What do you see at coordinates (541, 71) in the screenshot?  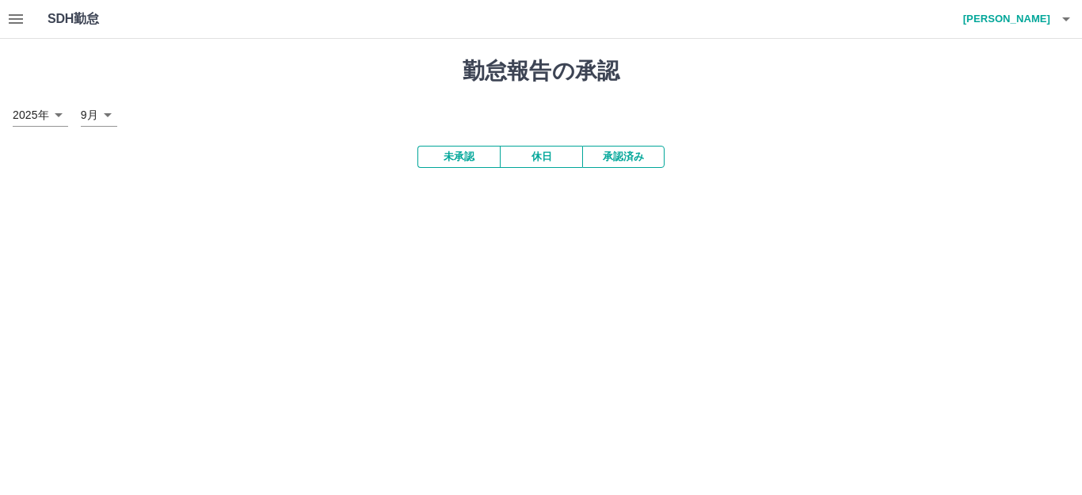 I see `h1: 勤怠報告の承認` at bounding box center [541, 71].